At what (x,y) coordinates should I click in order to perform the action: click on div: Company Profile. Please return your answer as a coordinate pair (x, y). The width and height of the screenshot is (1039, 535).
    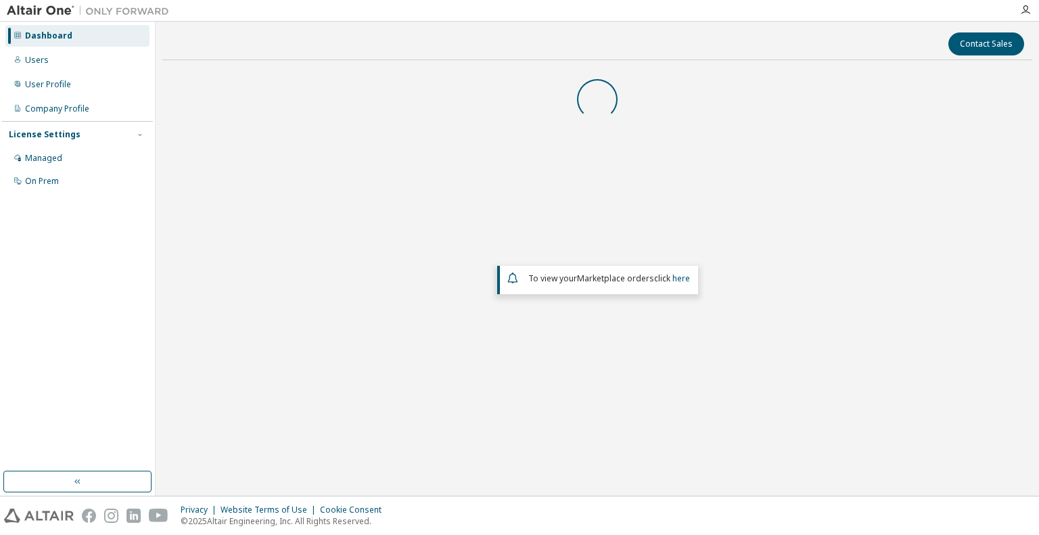
    Looking at the image, I should click on (57, 109).